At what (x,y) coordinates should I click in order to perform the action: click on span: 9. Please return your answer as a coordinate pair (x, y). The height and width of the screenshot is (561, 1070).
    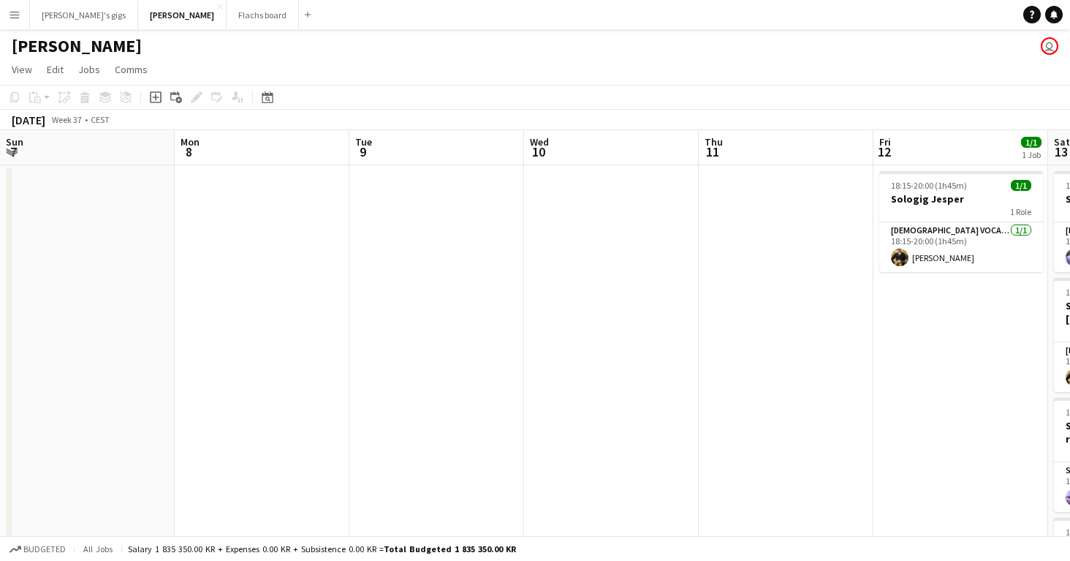
    Looking at the image, I should click on (363, 151).